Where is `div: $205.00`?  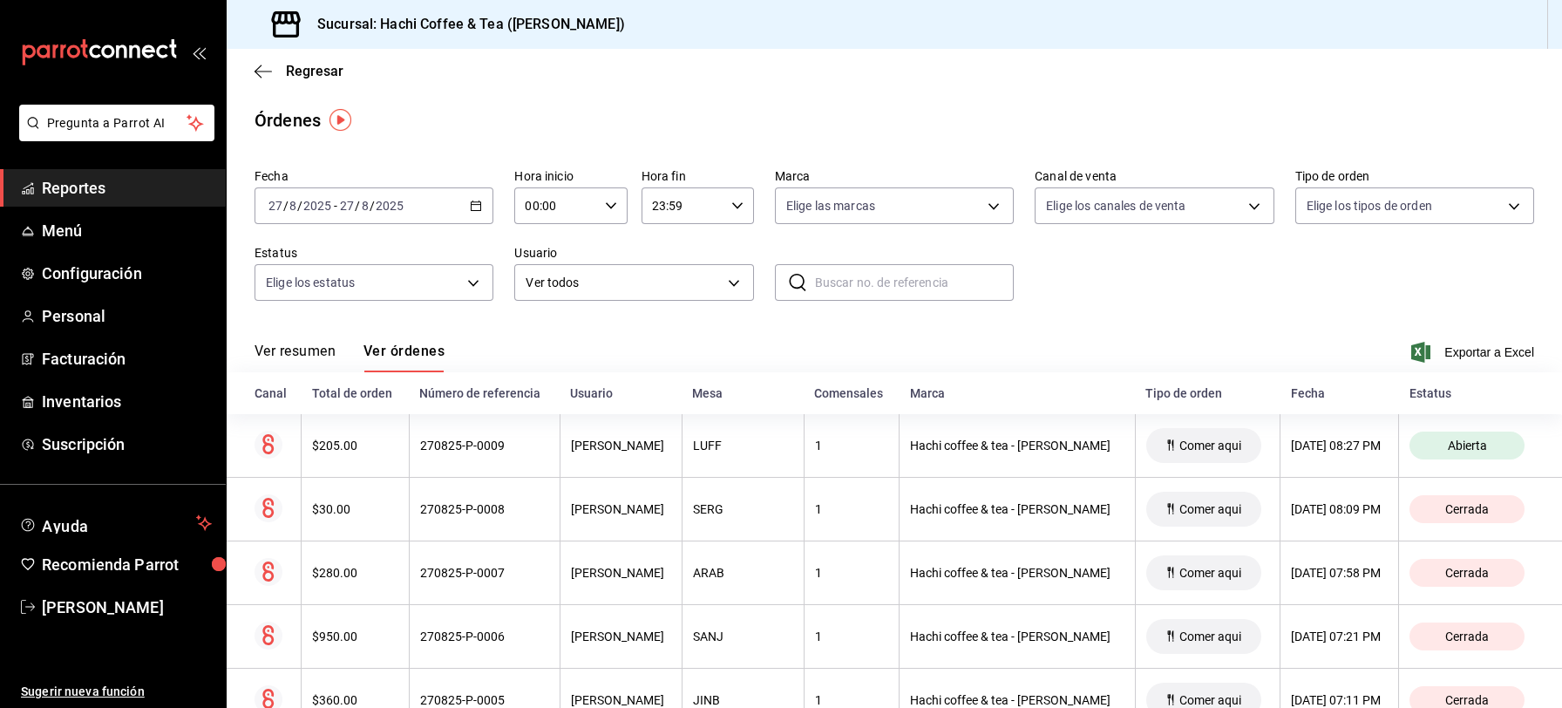
div: $205.00 is located at coordinates (355, 445).